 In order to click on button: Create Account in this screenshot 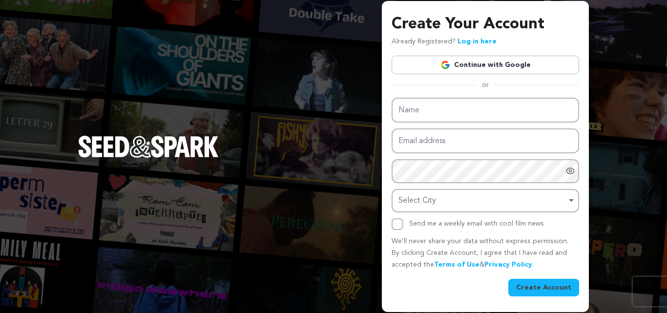, I will do `click(544, 288)`.